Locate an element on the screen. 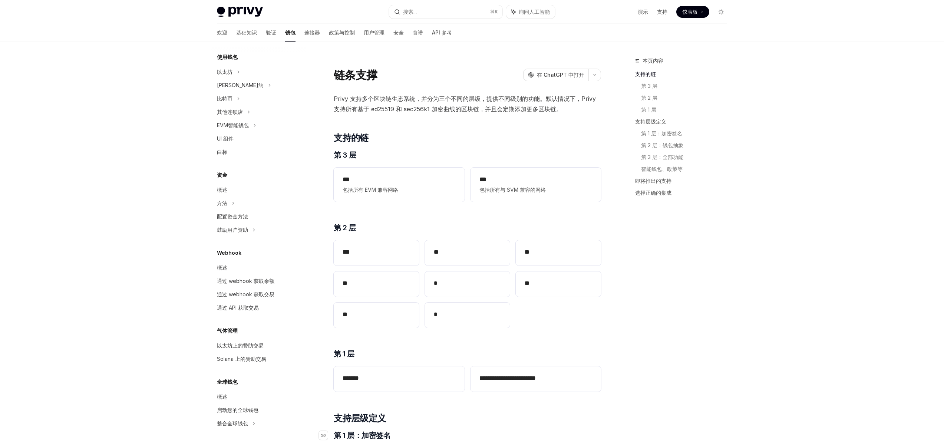 This screenshot has height=445, width=944. font: Webhook is located at coordinates (229, 253).